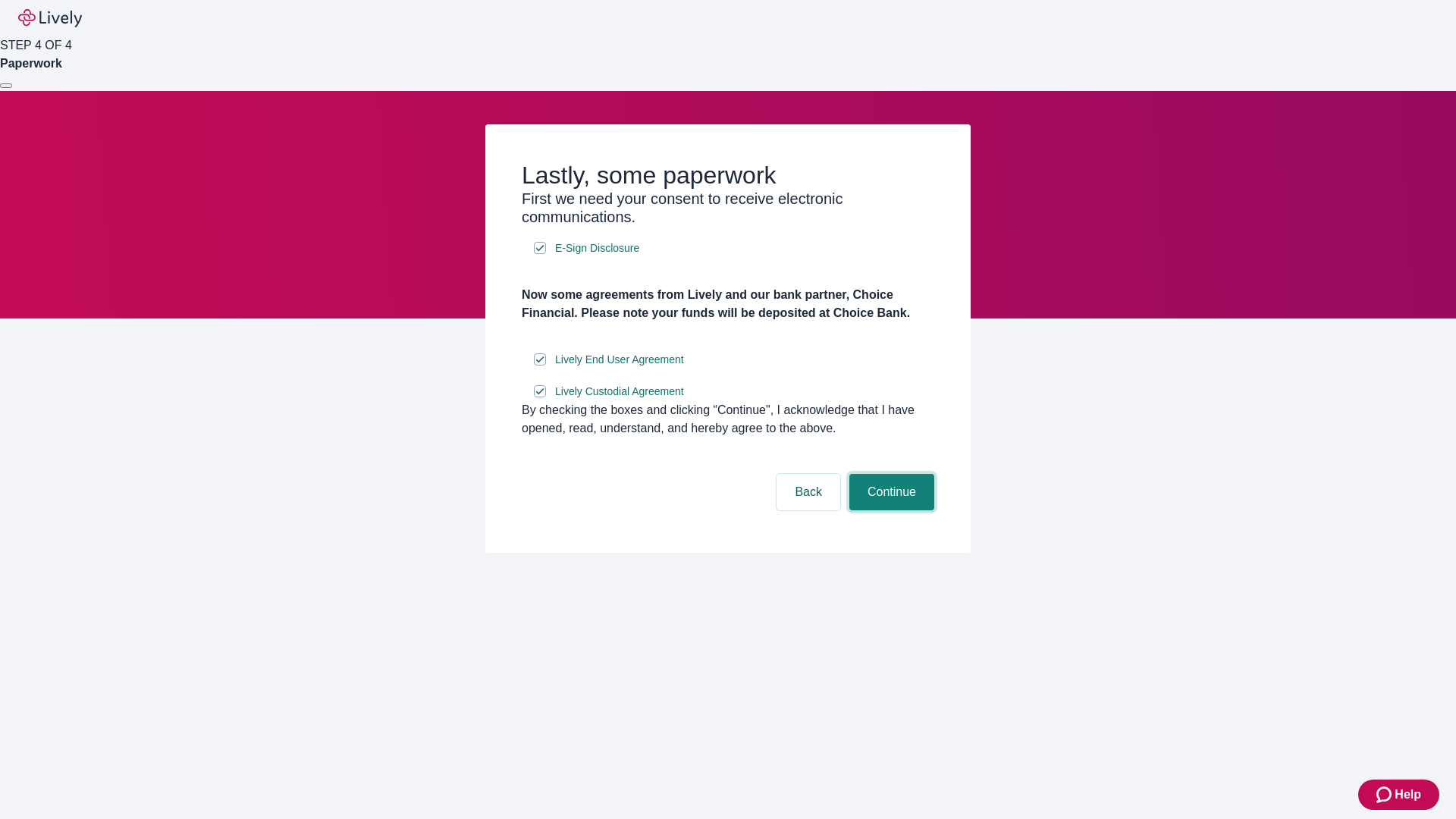  Describe the element at coordinates (808, 492) in the screenshot. I see `button: Back` at that location.